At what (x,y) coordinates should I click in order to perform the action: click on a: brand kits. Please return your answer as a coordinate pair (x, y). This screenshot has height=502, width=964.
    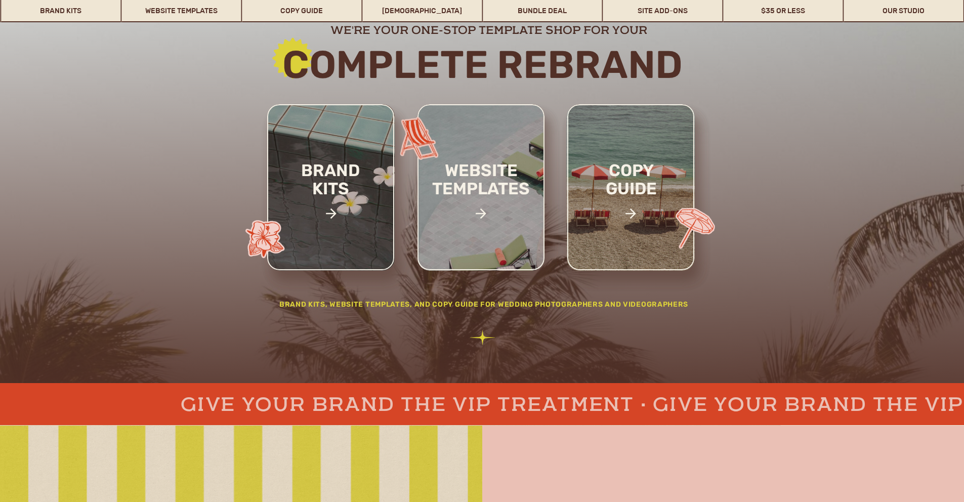
    Looking at the image, I should click on (330, 196).